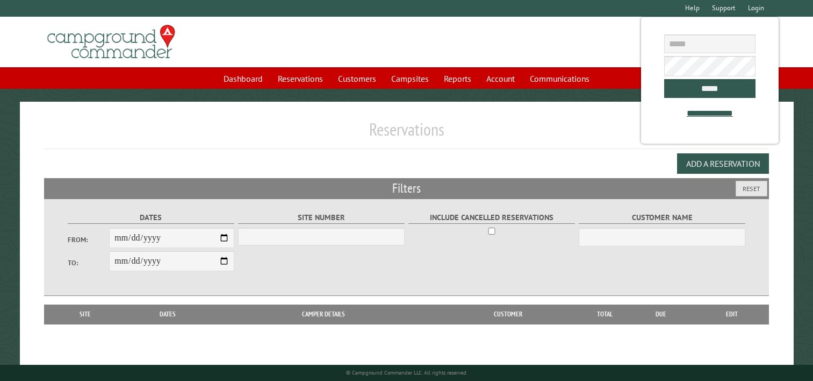 Image resolution: width=813 pixels, height=381 pixels. Describe the element at coordinates (508, 314) in the screenshot. I see `th: Customer` at that location.